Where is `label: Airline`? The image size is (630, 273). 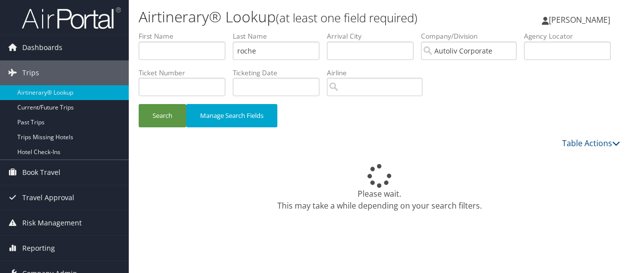
label: Airline is located at coordinates (378, 73).